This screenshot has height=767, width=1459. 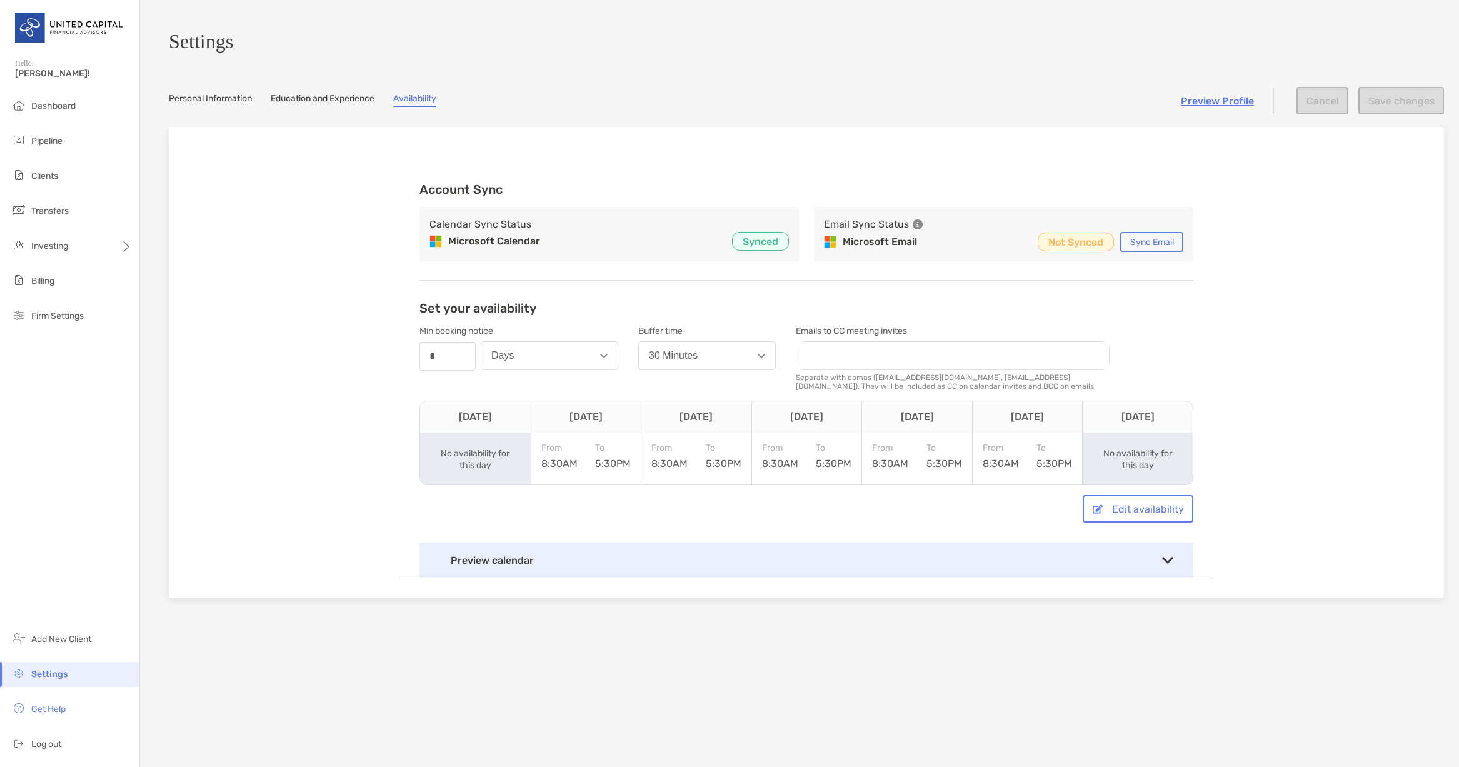 What do you see at coordinates (19, 638) in the screenshot?
I see `img: add_new_client icon` at bounding box center [19, 638].